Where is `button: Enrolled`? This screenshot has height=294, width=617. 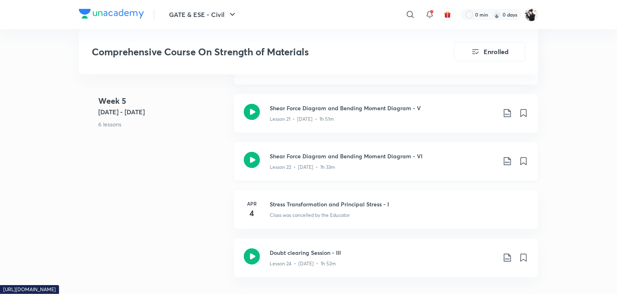
button: Enrolled is located at coordinates (490, 52).